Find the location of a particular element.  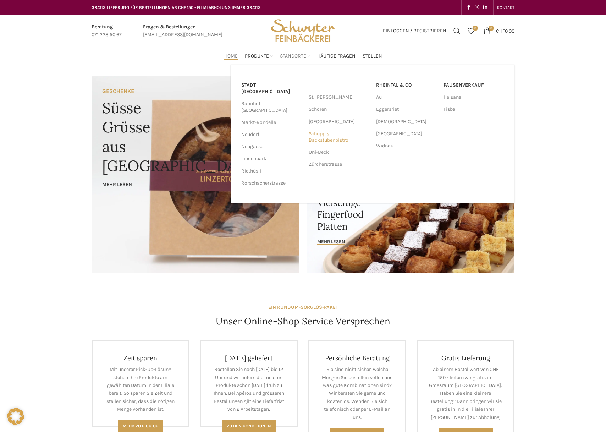

div: Suchen is located at coordinates (457, 31).